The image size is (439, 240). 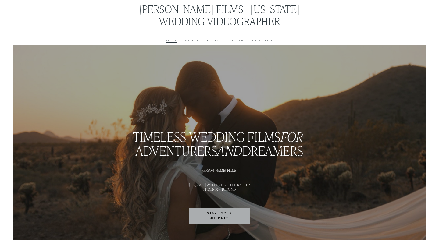 What do you see at coordinates (171, 41) in the screenshot?
I see `a: Home` at bounding box center [171, 41].